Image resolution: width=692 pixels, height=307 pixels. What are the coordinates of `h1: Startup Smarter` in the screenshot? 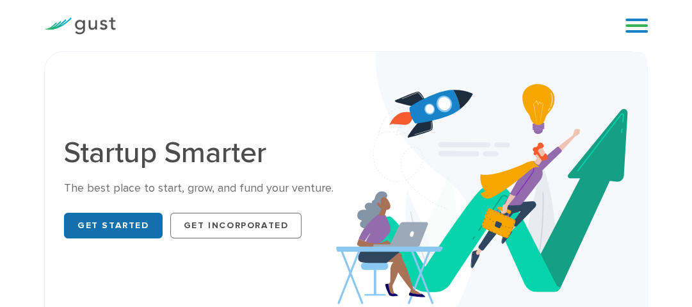 It's located at (200, 153).